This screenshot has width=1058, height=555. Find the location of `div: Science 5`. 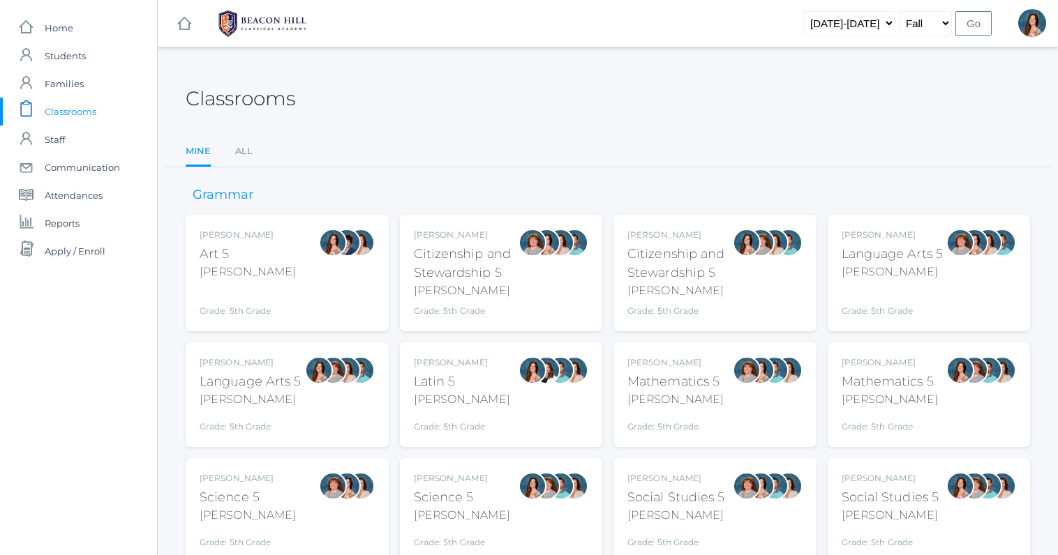

div: Science 5 is located at coordinates (462, 497).